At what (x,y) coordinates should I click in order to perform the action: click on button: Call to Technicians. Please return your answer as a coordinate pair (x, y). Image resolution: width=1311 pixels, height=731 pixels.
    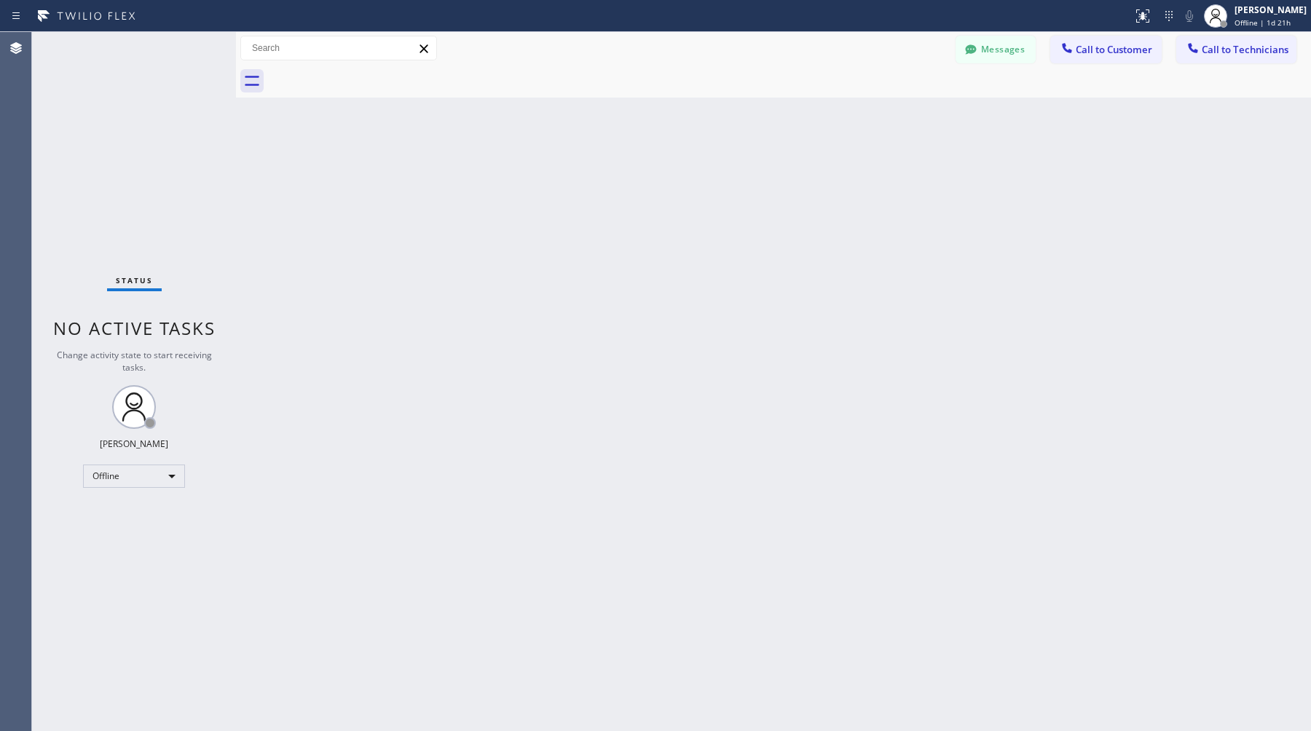
    Looking at the image, I should click on (1236, 50).